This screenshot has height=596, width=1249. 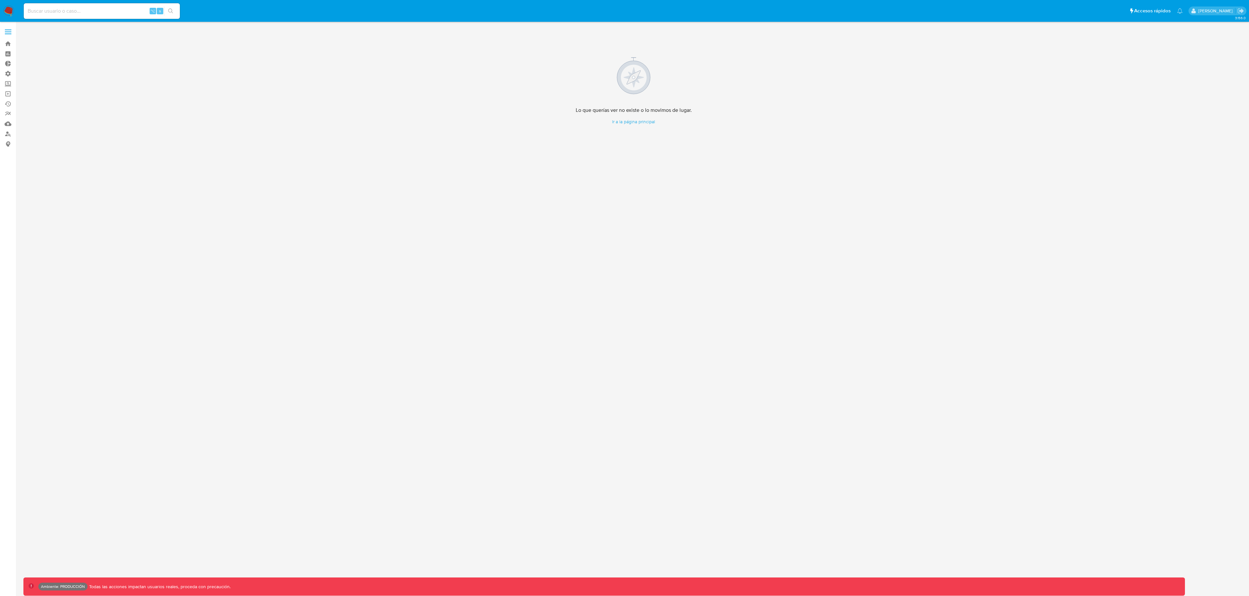 I want to click on p: Todas las acciones impactan usuarios reales, proceda con precaución., so click(x=159, y=587).